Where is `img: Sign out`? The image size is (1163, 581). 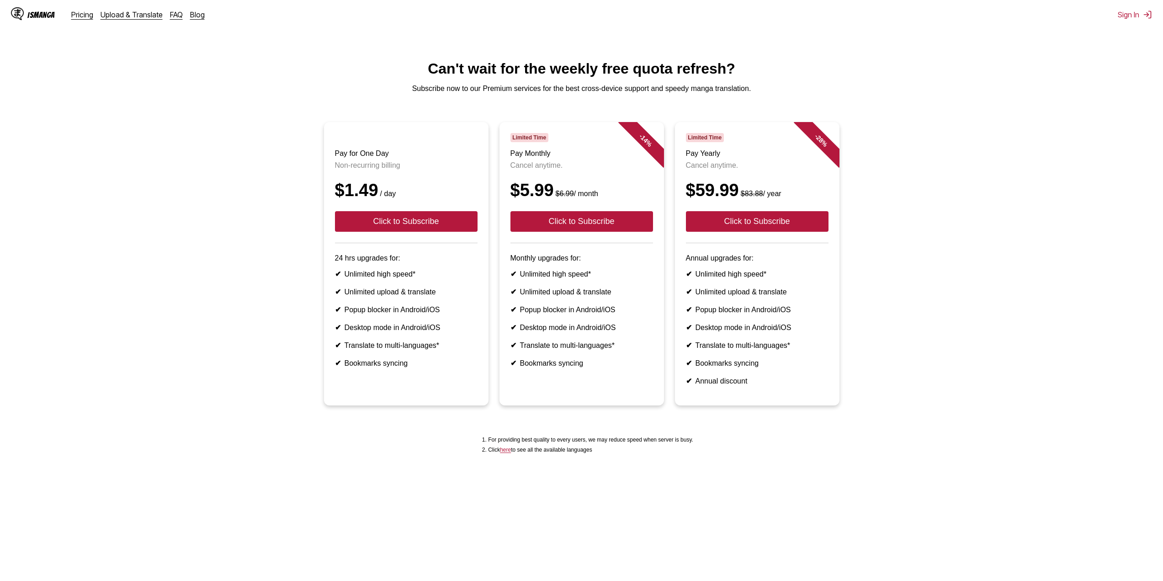
img: Sign out is located at coordinates (1147, 15).